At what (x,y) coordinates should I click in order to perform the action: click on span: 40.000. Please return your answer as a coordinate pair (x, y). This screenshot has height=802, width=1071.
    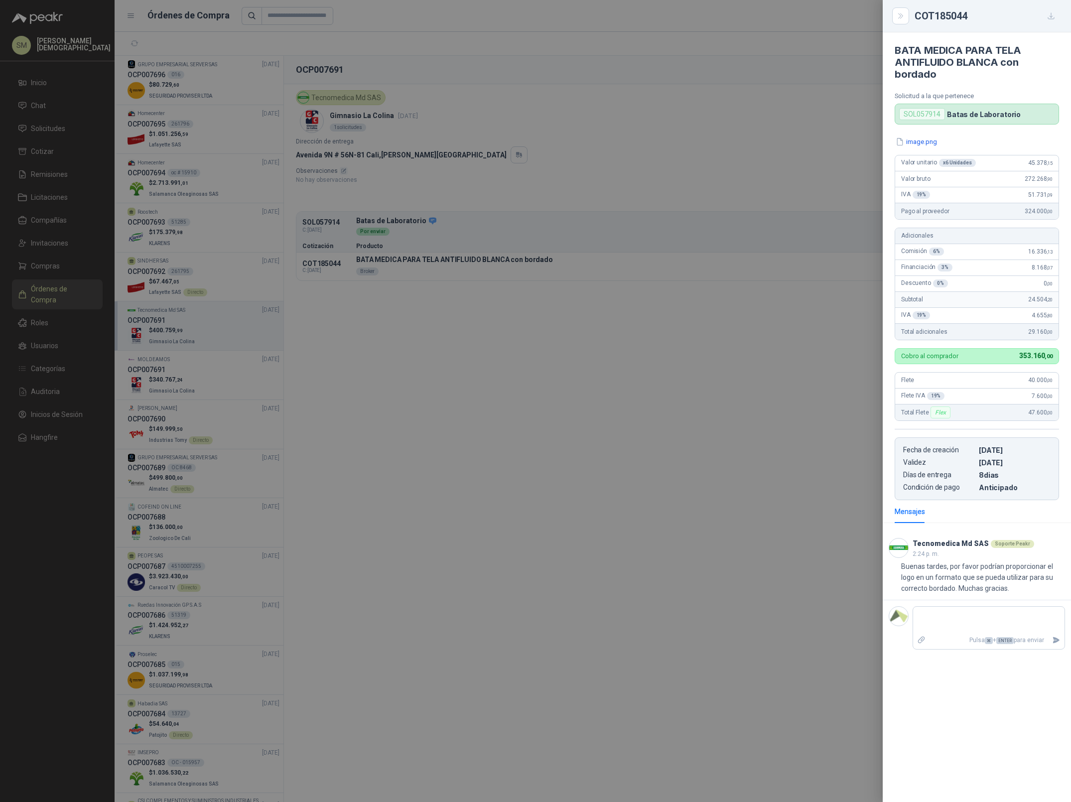
    Looking at the image, I should click on (1040, 380).